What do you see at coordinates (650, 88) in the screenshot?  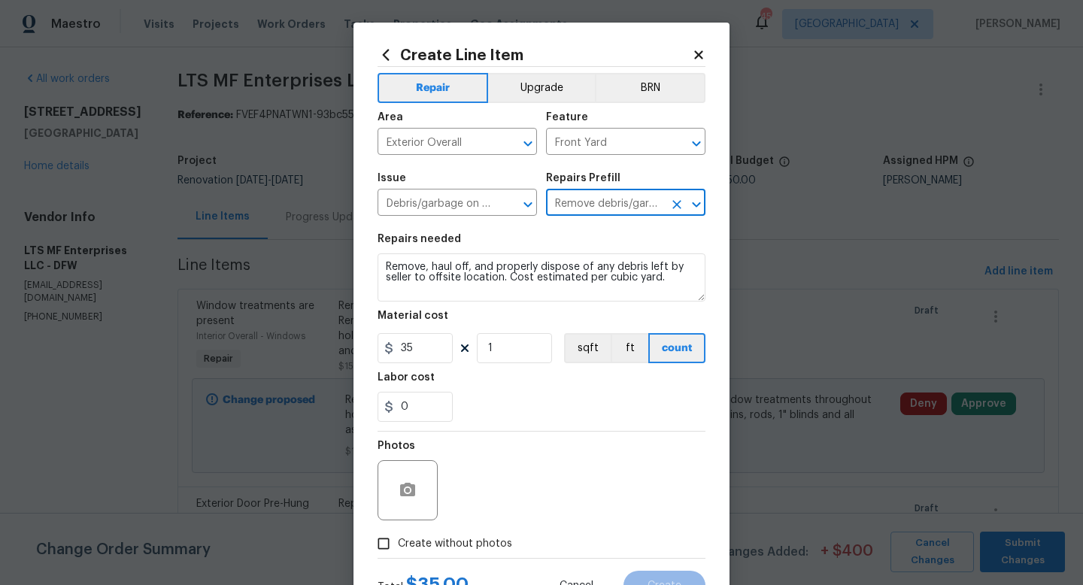 I see `button: BRN` at bounding box center [650, 88].